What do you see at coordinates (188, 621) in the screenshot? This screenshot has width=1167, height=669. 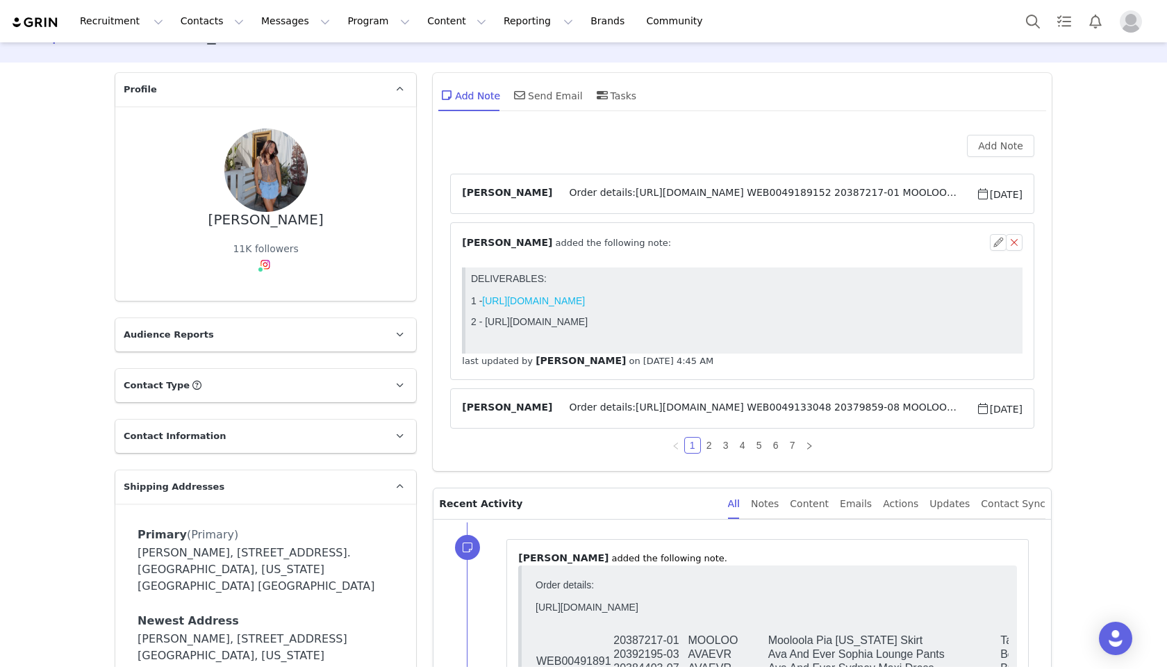 I see `span: Newest Address` at bounding box center [188, 621].